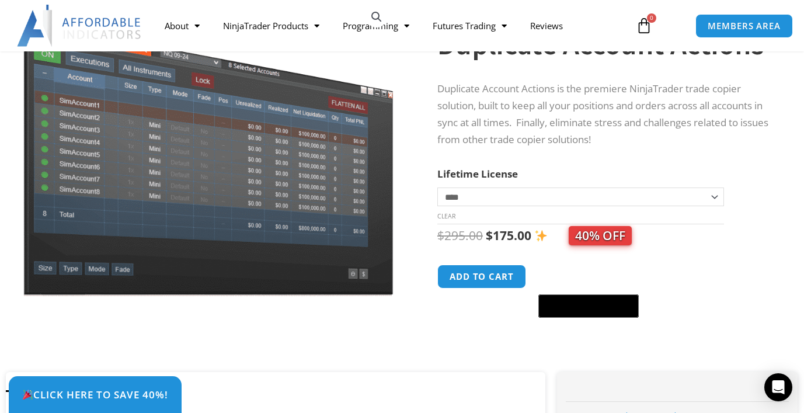 This screenshot has height=413, width=804. Describe the element at coordinates (482, 276) in the screenshot. I see `button: Add to cart` at that location.